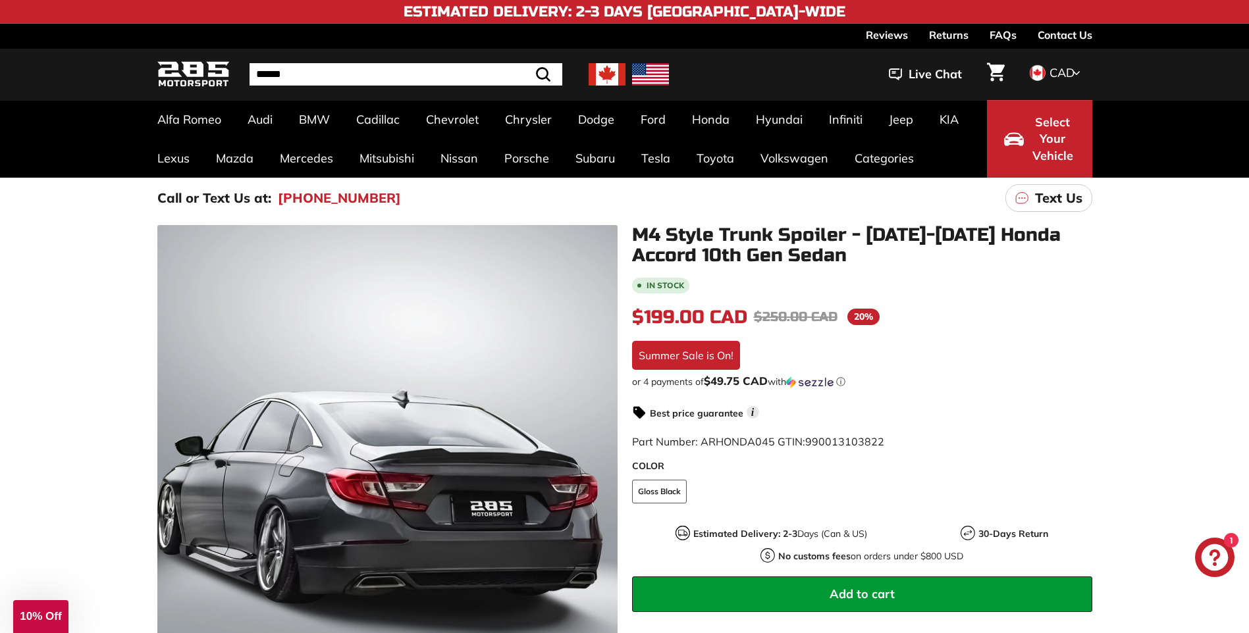 The height and width of the screenshot is (633, 1249). I want to click on span: Part Number: ARHONDA045 GTIN:, so click(758, 442).